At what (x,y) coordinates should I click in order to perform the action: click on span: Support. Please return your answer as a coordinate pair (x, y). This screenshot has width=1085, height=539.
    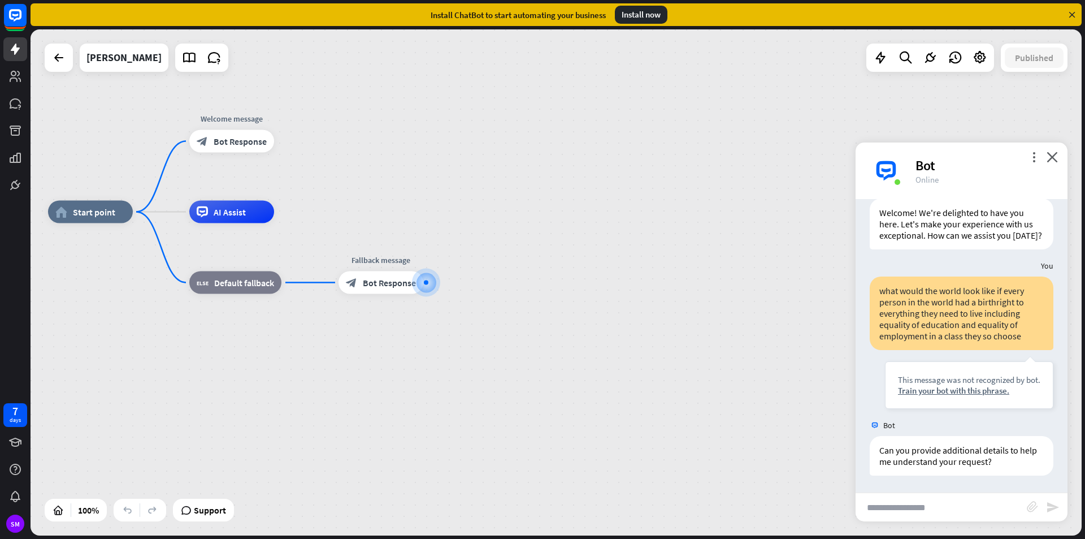
    Looking at the image, I should click on (210, 510).